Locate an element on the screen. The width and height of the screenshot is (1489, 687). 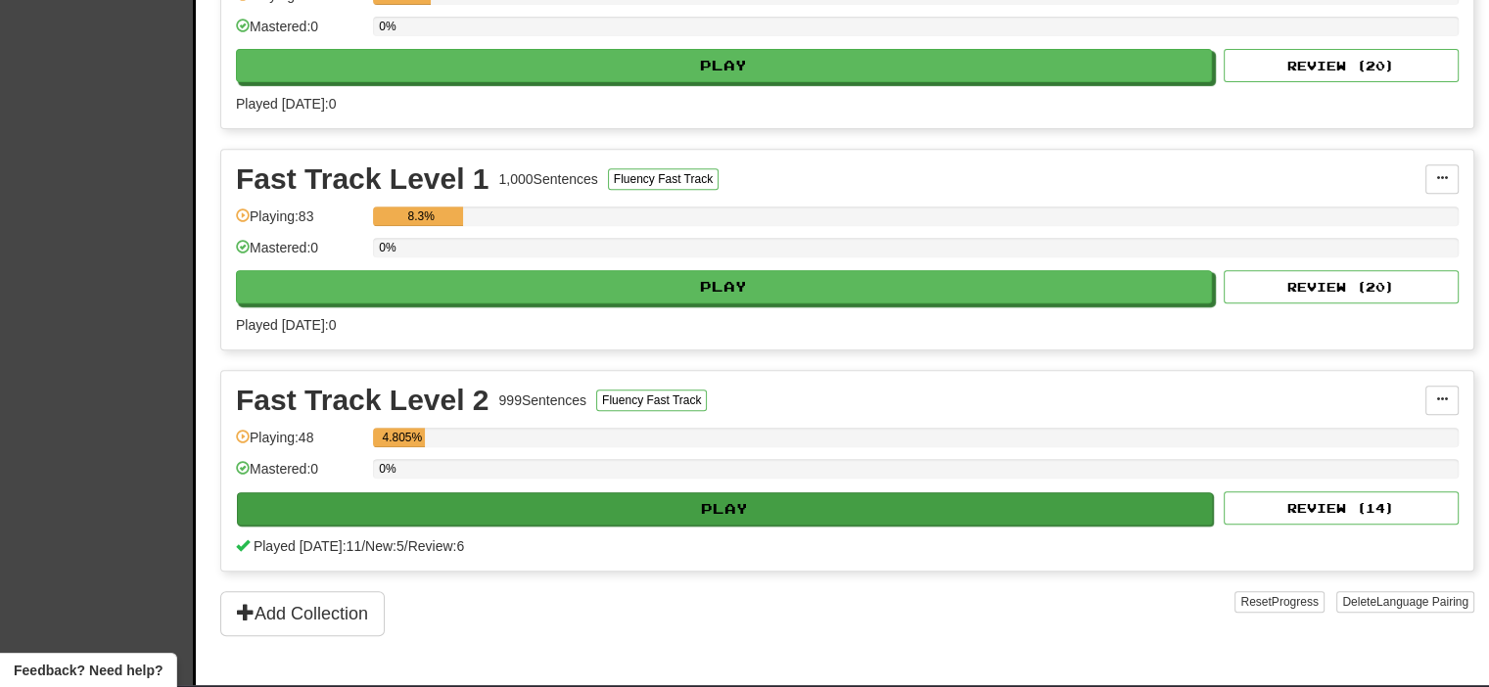
div: 4.805% is located at coordinates (401, 438).